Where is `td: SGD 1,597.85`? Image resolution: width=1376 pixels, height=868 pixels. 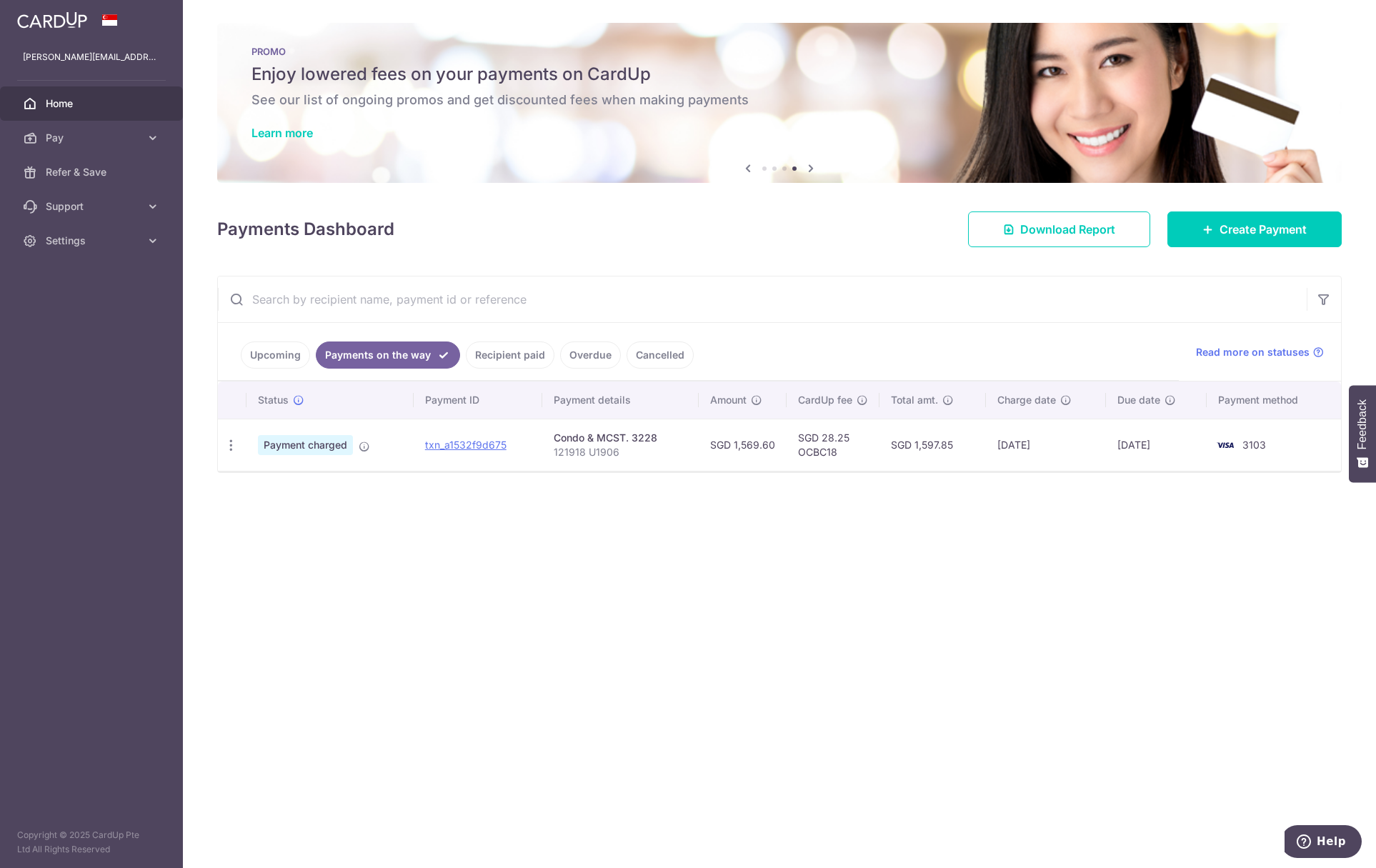 td: SGD 1,597.85 is located at coordinates (932, 445).